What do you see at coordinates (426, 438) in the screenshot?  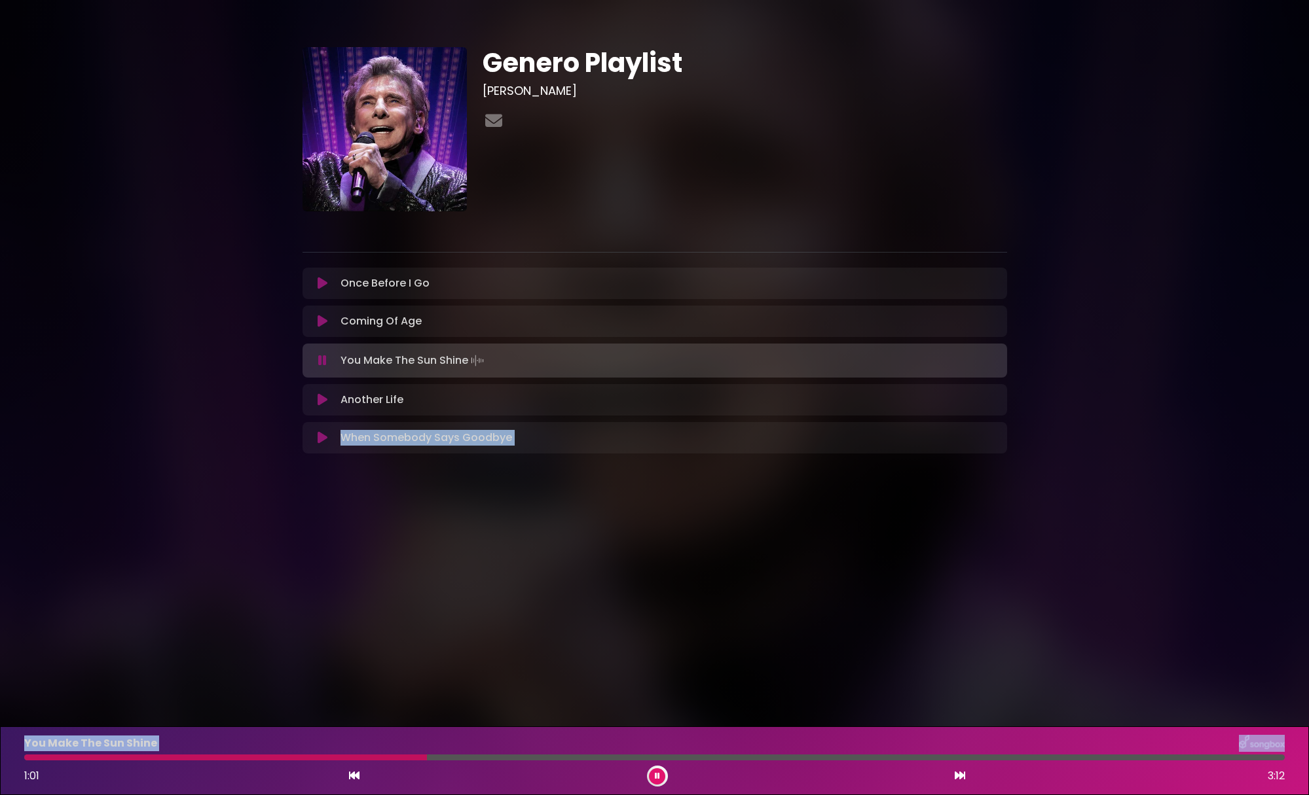 I see `p: When Somebody Says Goodbye` at bounding box center [426, 438].